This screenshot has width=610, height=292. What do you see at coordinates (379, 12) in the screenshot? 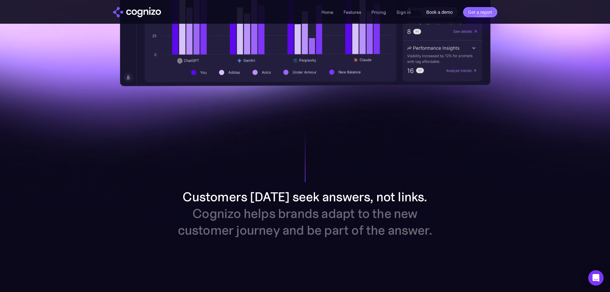
I see `a: Pricing` at bounding box center [379, 12].